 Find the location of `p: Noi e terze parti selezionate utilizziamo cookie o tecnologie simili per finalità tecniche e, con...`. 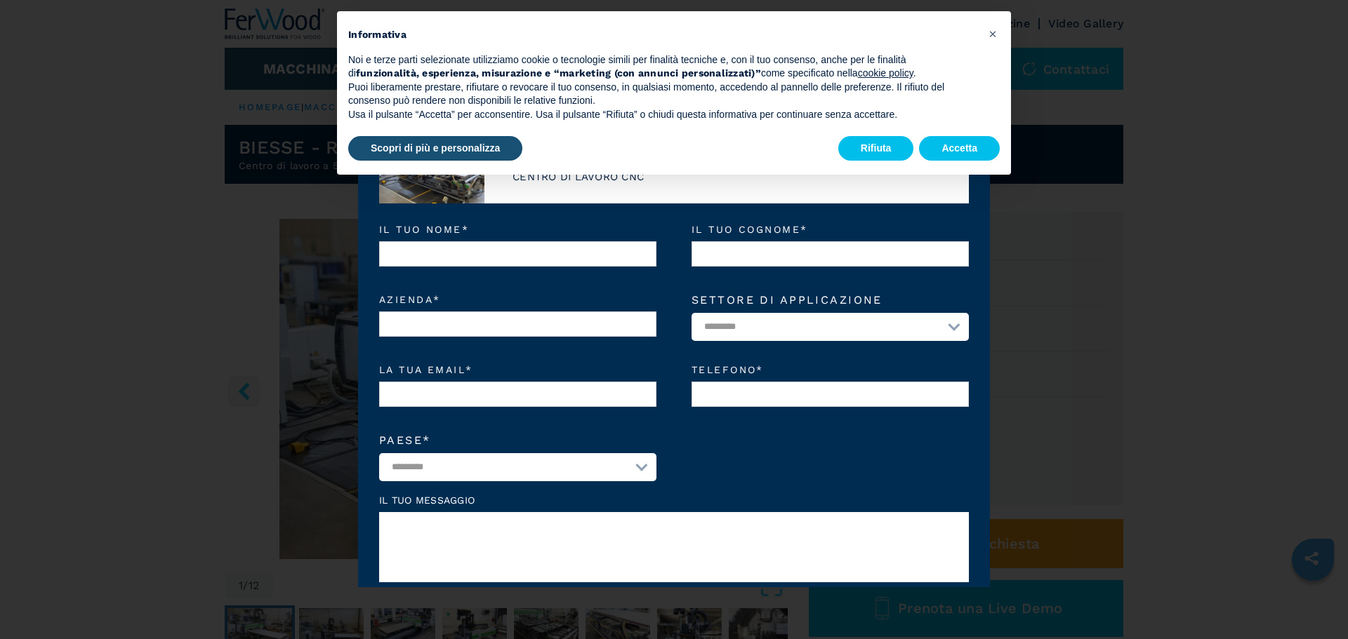

p: Noi e terze parti selezionate utilizziamo cookie o tecnologie simili per finalità tecniche e, con... is located at coordinates (663, 67).